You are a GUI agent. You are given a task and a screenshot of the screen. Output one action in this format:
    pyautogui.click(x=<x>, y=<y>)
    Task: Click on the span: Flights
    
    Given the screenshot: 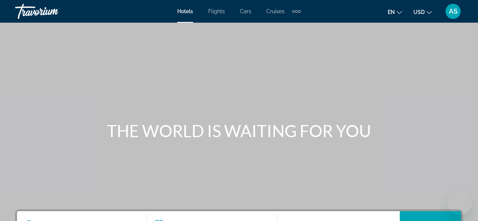 What is the action you would take?
    pyautogui.click(x=216, y=11)
    